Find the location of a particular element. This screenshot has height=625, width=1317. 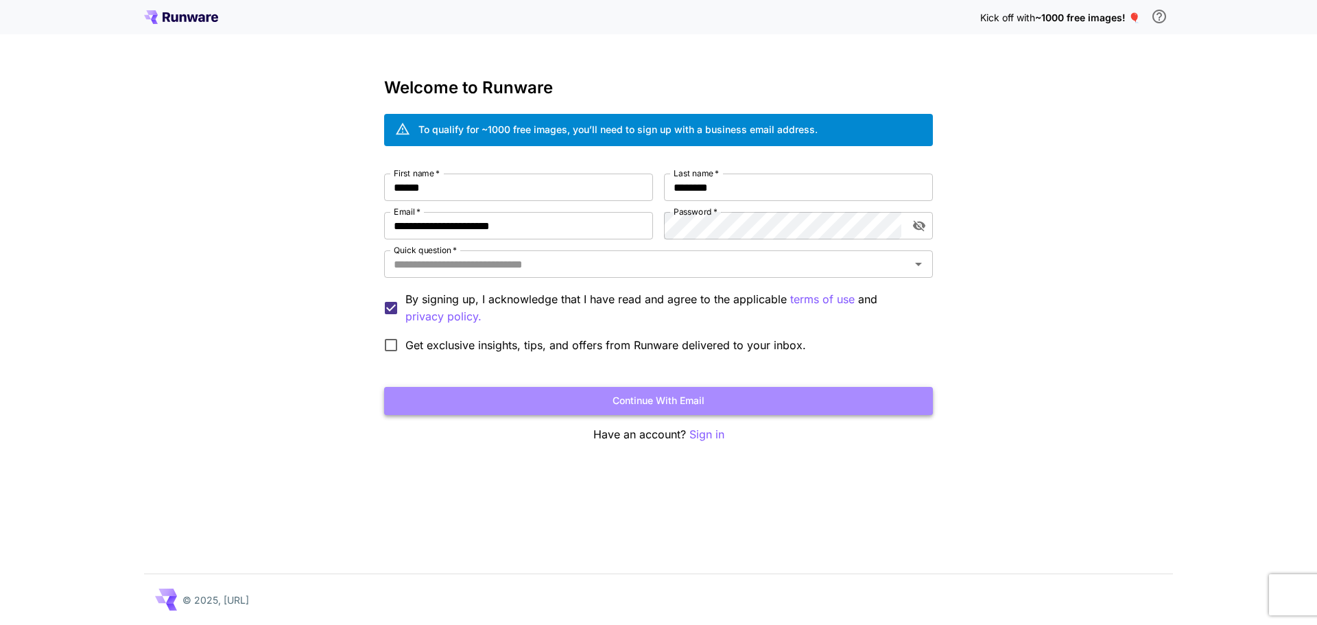

button: Continue with email is located at coordinates (658, 400).